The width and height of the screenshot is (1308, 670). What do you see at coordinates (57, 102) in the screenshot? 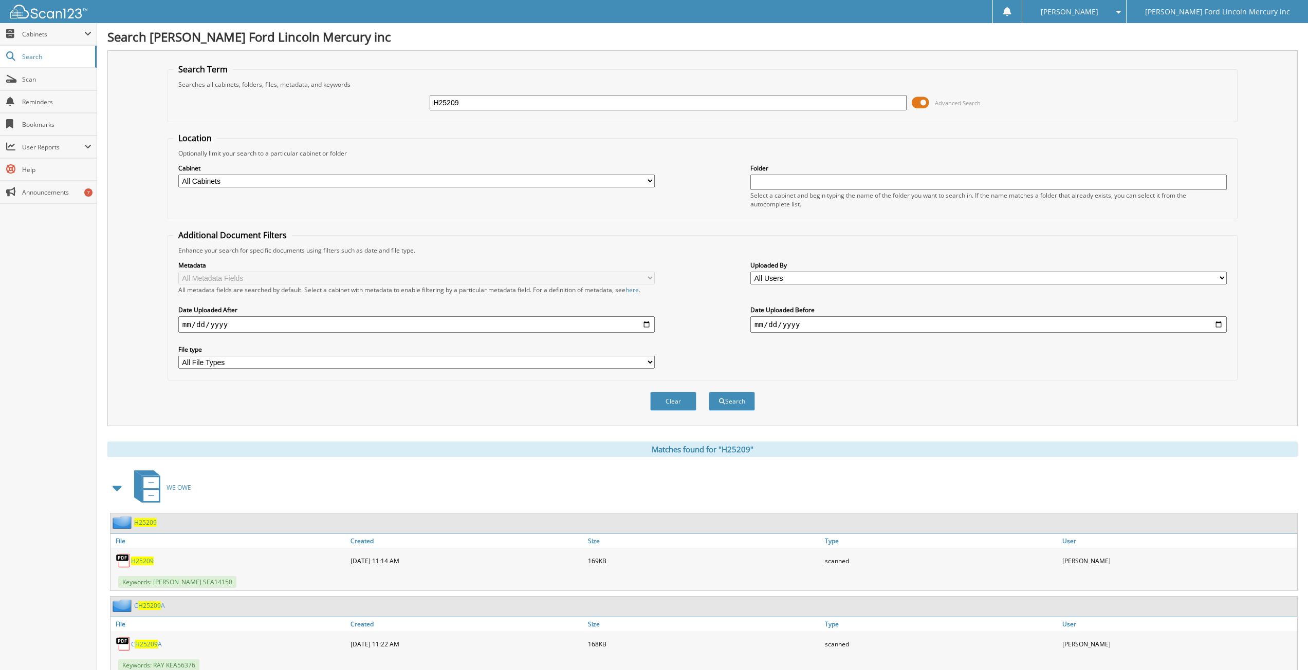
I see `span: Reminders` at bounding box center [57, 102].